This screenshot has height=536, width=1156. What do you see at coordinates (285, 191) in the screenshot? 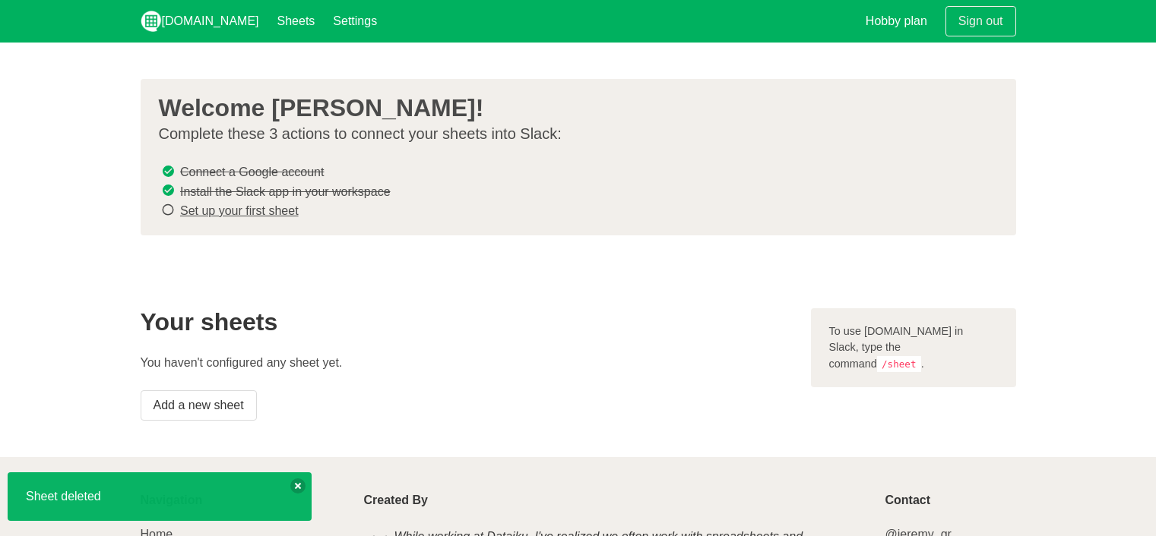
I see `s: Install the Slack app in your workspace` at bounding box center [285, 191].